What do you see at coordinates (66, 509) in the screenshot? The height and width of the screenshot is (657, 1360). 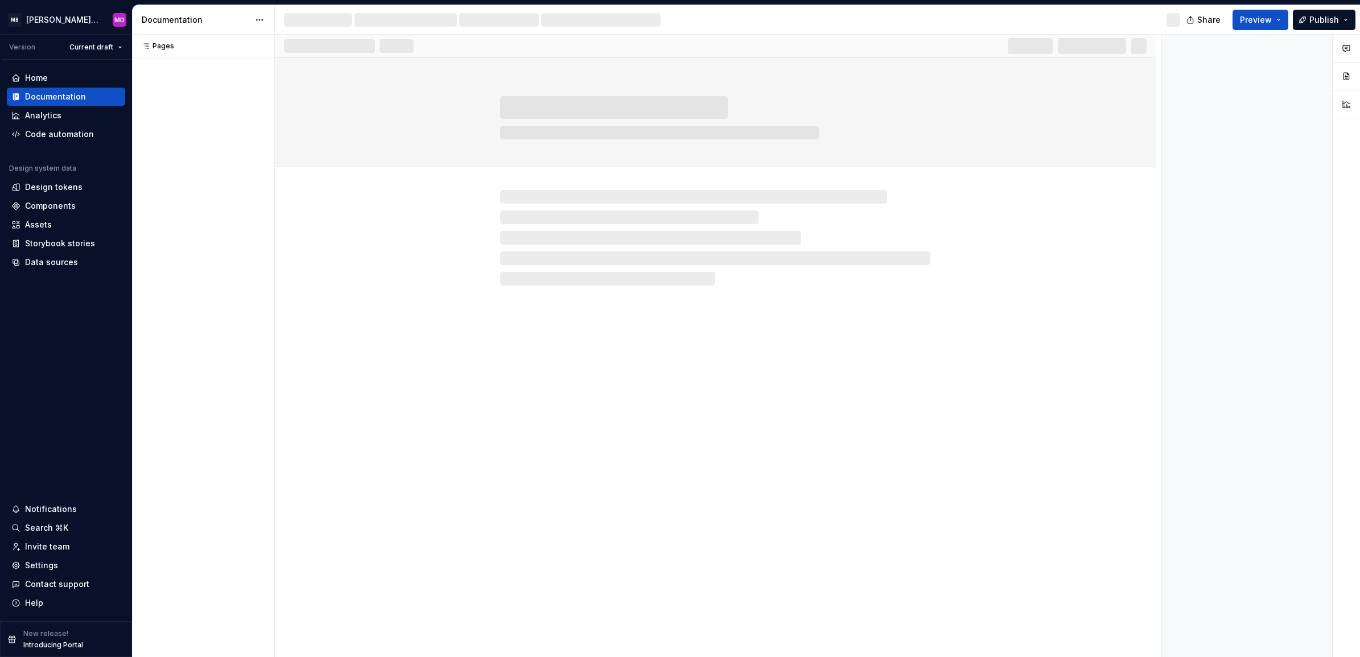 I see `button: Notifications` at bounding box center [66, 509].